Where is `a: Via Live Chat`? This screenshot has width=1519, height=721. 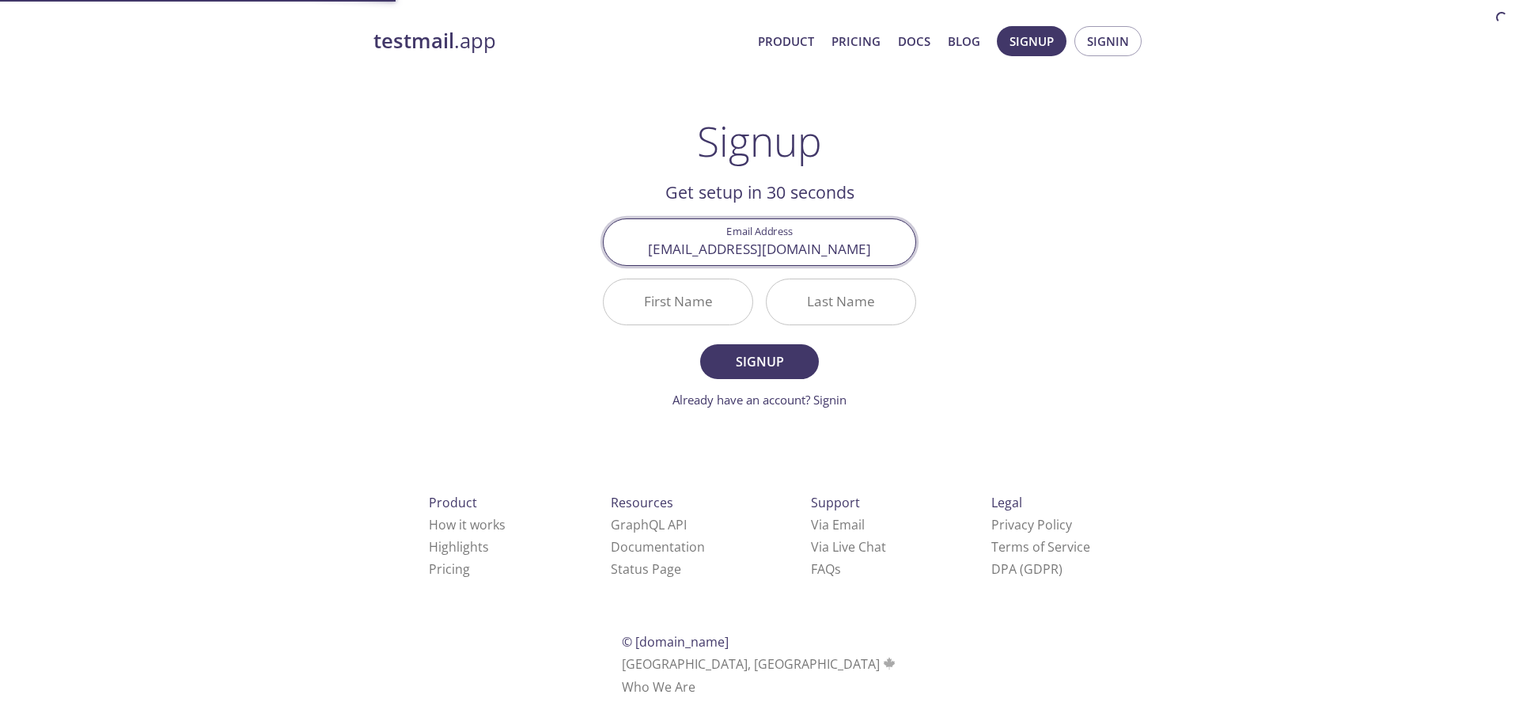 a: Via Live Chat is located at coordinates (848, 547).